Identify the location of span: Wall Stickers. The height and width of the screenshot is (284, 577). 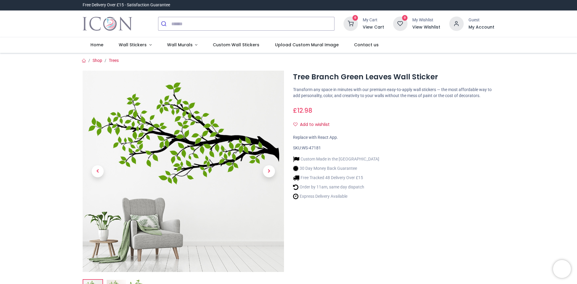
(133, 45).